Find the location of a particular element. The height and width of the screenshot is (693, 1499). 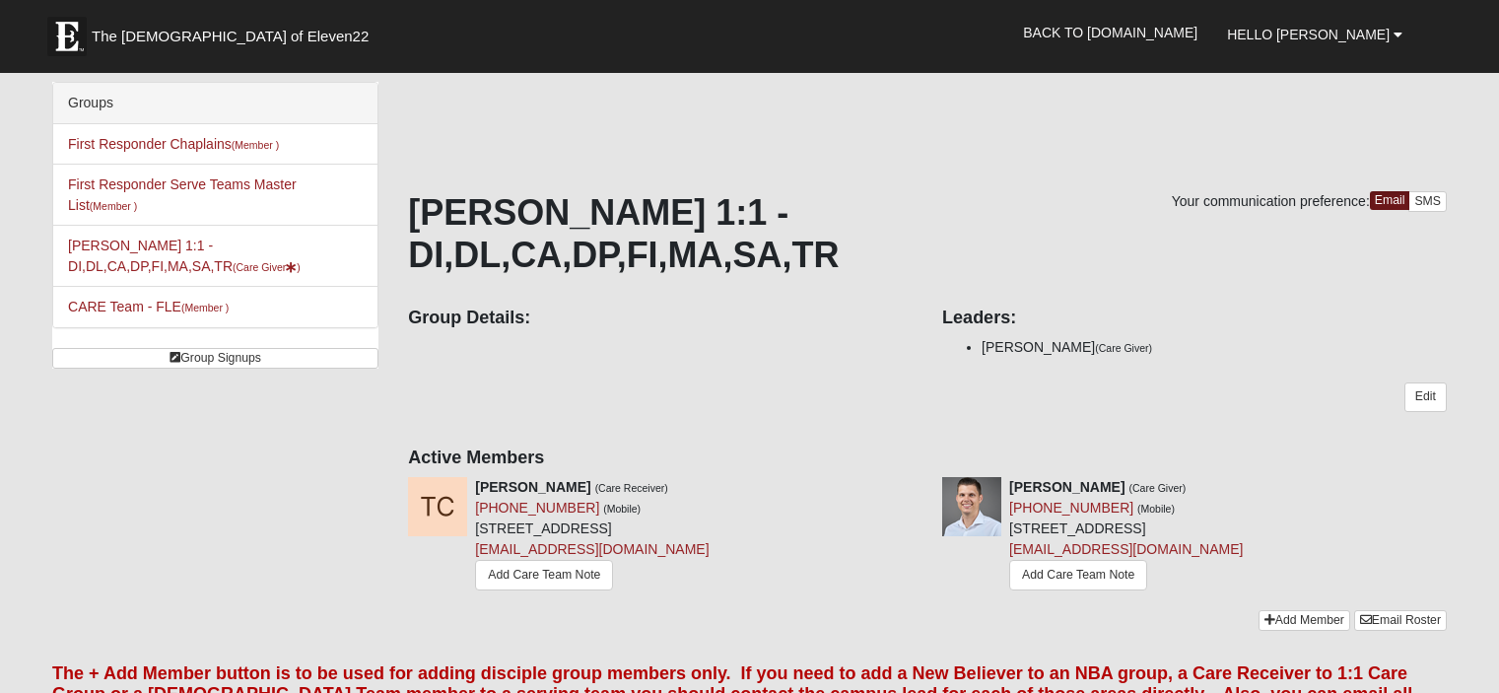

span: Your communication preference: is located at coordinates (1271, 201).